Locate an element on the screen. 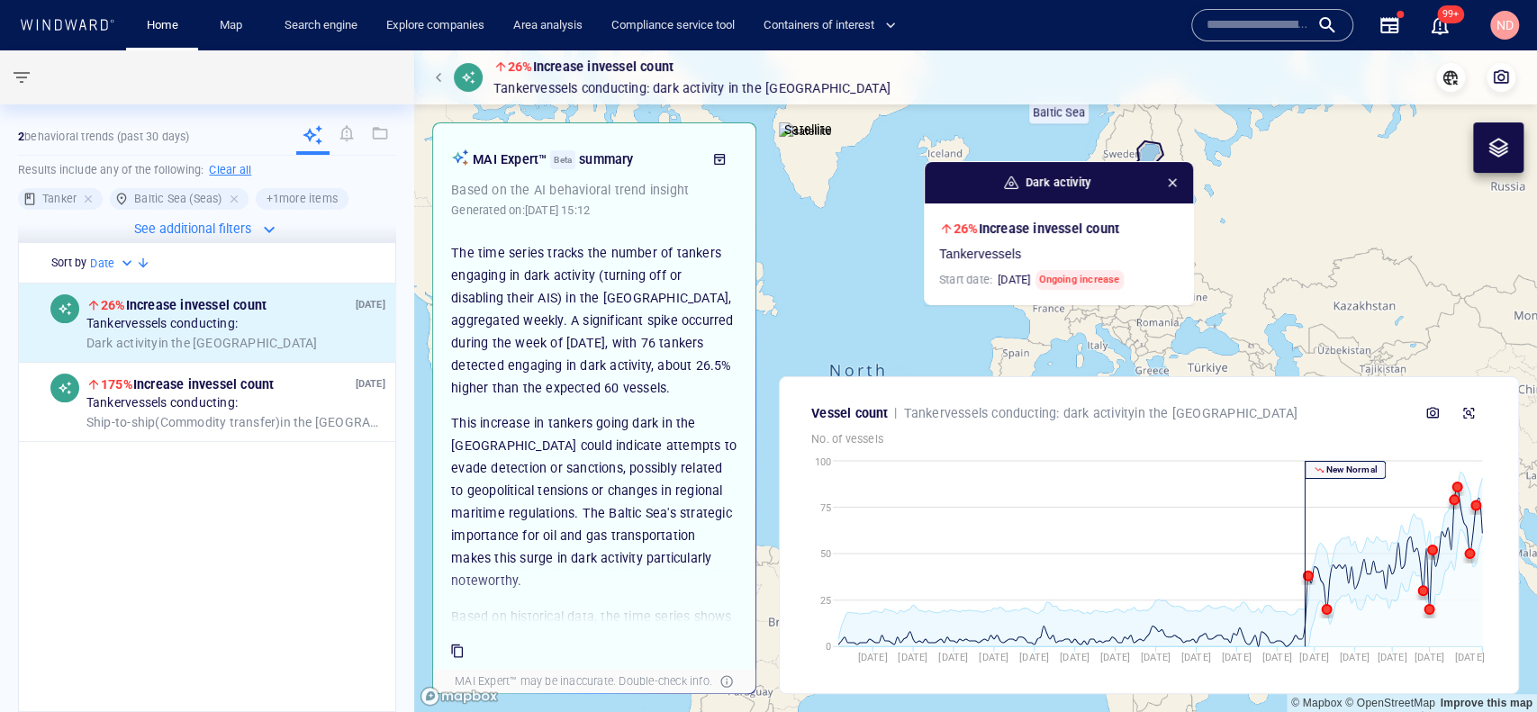  span: 99+ is located at coordinates (1451, 14).